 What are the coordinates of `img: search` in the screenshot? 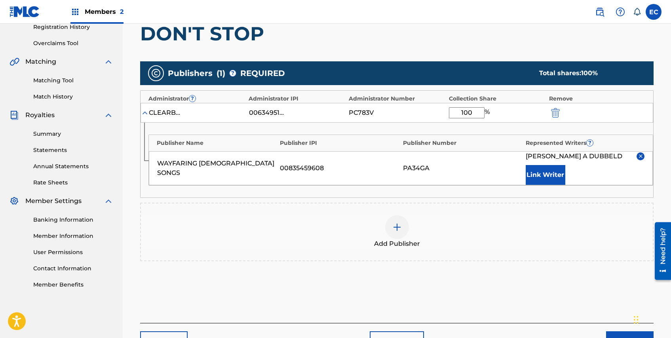 It's located at (600, 12).